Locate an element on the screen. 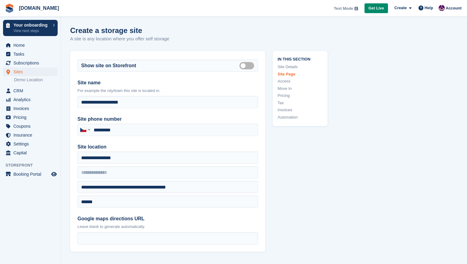 The width and height of the screenshot is (467, 264). label: Site location is located at coordinates (168, 147).